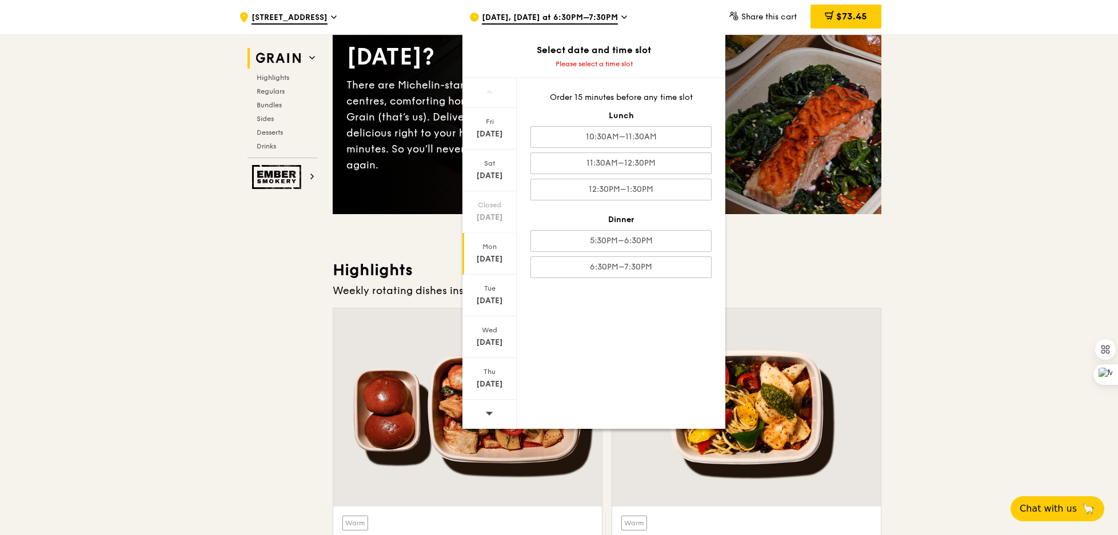  Describe the element at coordinates (278, 177) in the screenshot. I see `img: Ember Smokery web logo` at that location.